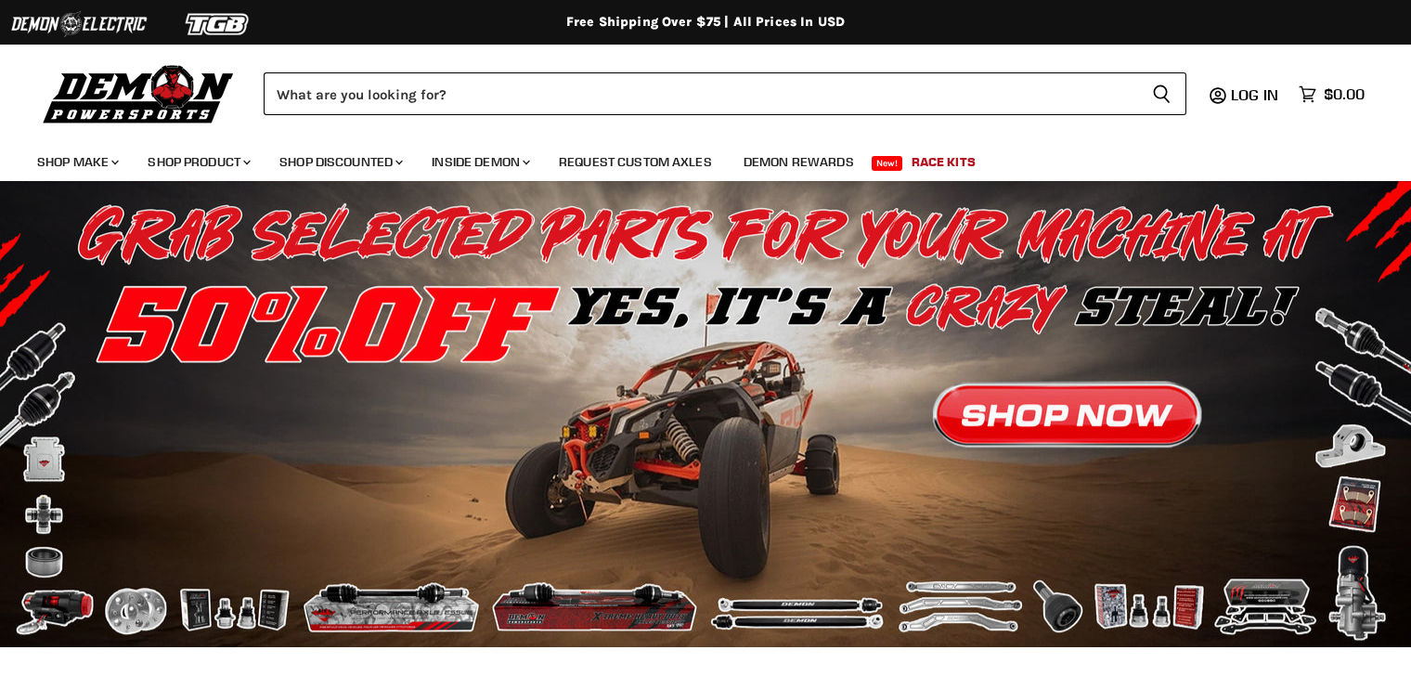 This screenshot has width=1411, height=689. I want to click on ul: Main menu, so click(692, 158).